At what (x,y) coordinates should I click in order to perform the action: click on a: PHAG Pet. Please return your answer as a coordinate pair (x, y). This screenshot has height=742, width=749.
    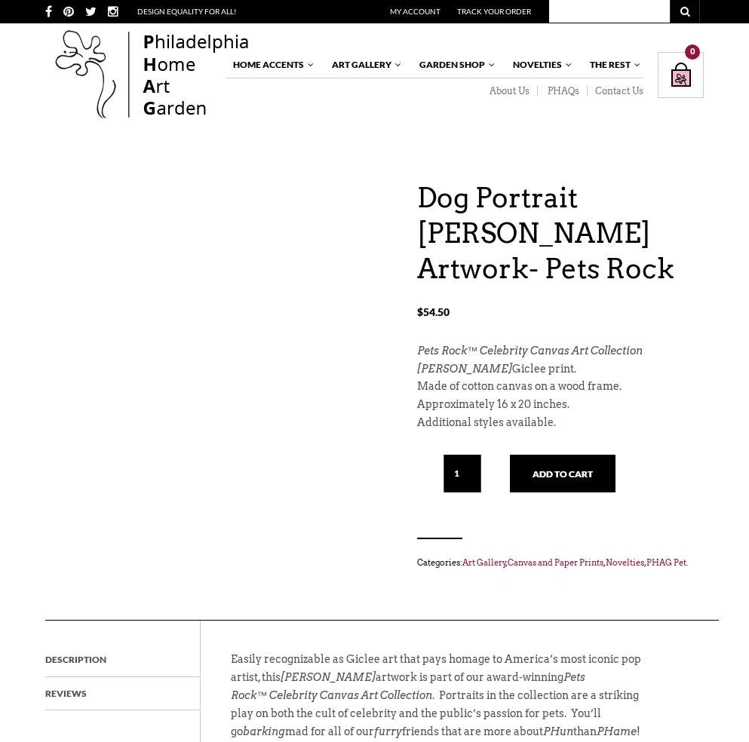
    Looking at the image, I should click on (666, 563).